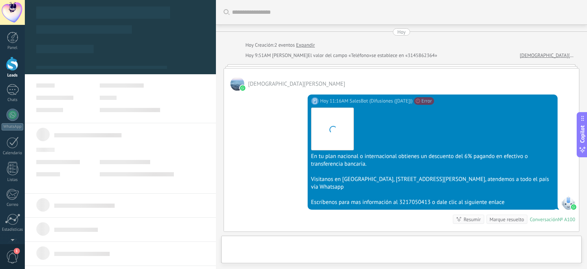  What do you see at coordinates (305, 45) in the screenshot?
I see `a: Expandir` at bounding box center [305, 45].